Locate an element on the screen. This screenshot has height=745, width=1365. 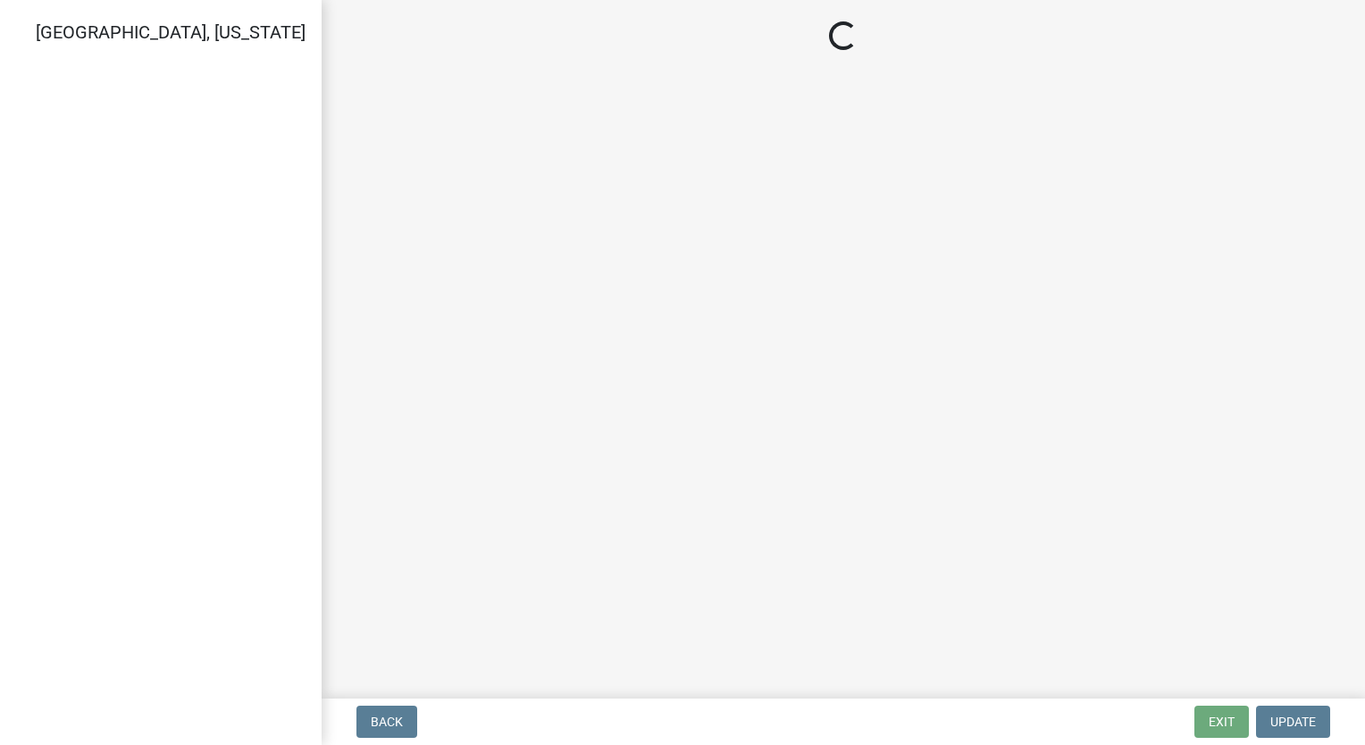
span: Back is located at coordinates (387, 722).